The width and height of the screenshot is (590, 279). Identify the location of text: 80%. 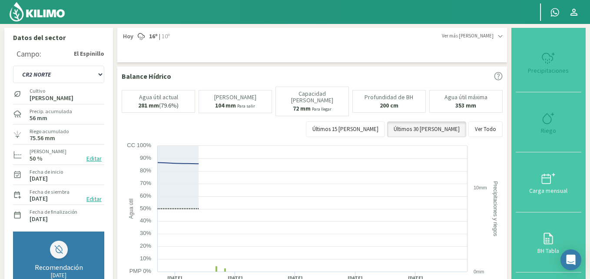
(146, 170).